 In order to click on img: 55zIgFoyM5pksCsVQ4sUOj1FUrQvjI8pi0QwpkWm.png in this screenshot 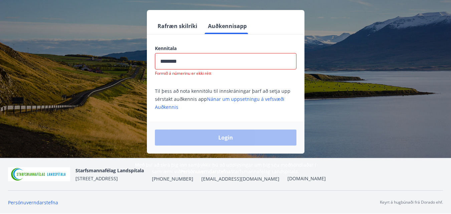, I will do `click(39, 174)`.